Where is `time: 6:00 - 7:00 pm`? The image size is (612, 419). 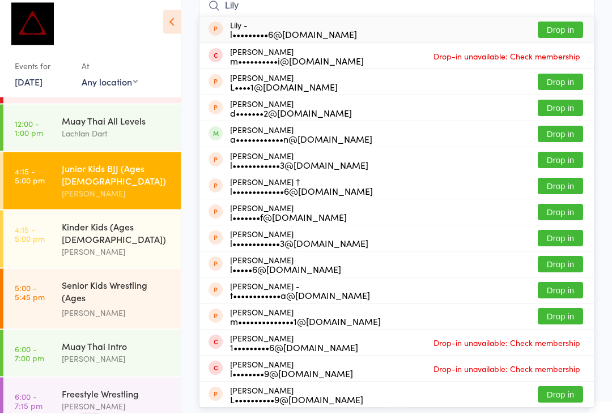
time: 6:00 - 7:00 pm is located at coordinates (29, 359).